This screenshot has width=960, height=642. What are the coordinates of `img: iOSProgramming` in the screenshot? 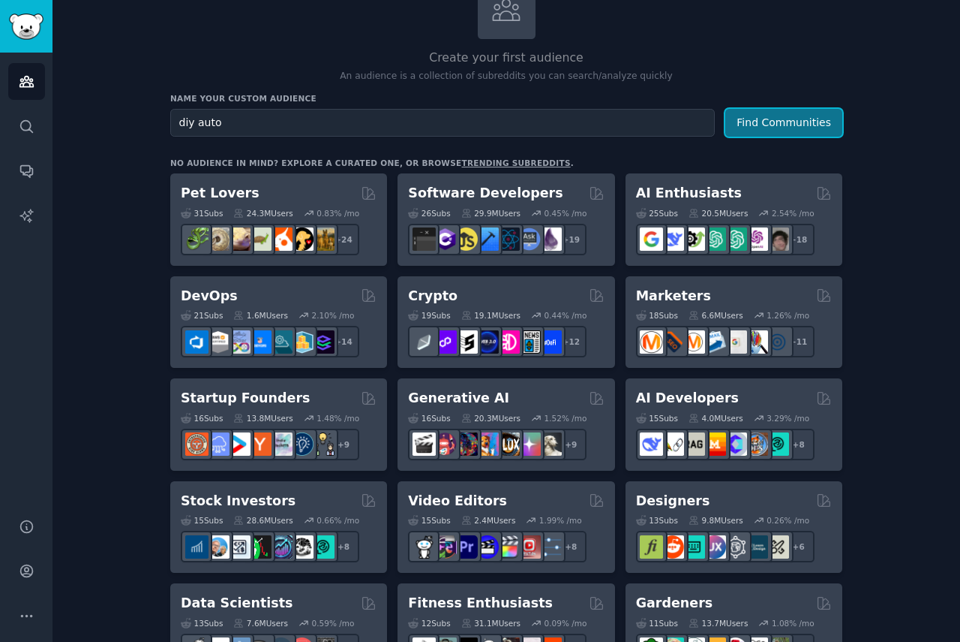 It's located at (487, 239).